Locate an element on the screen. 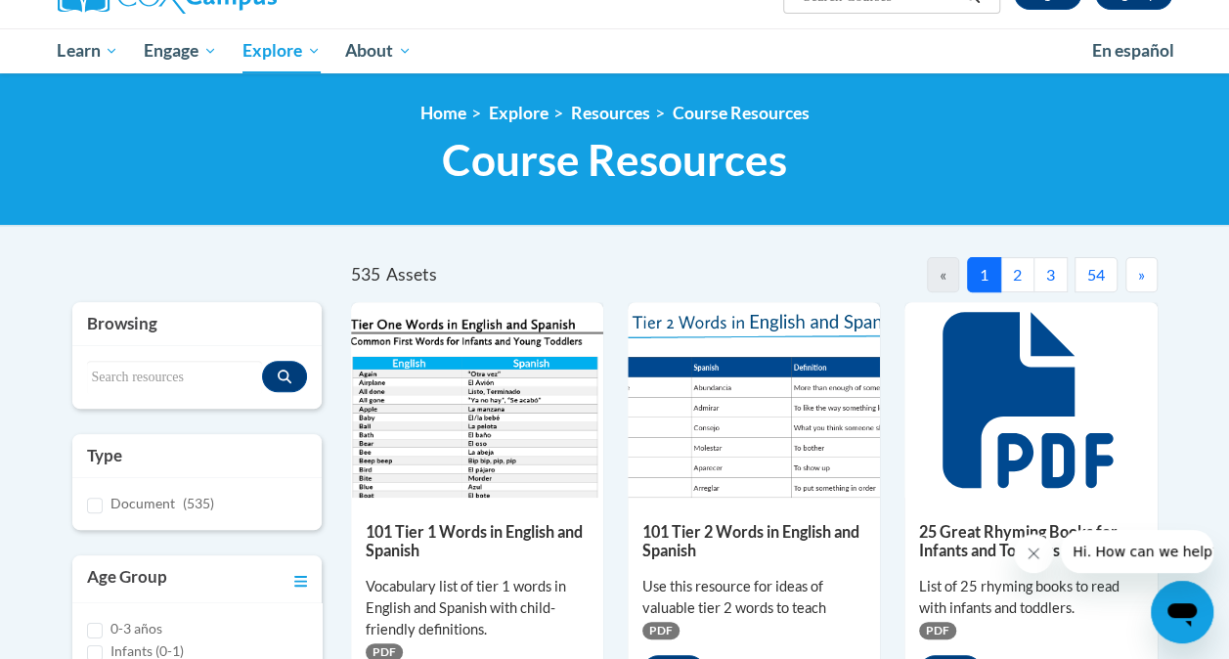 This screenshot has width=1229, height=659. button: 2 is located at coordinates (1017, 275).